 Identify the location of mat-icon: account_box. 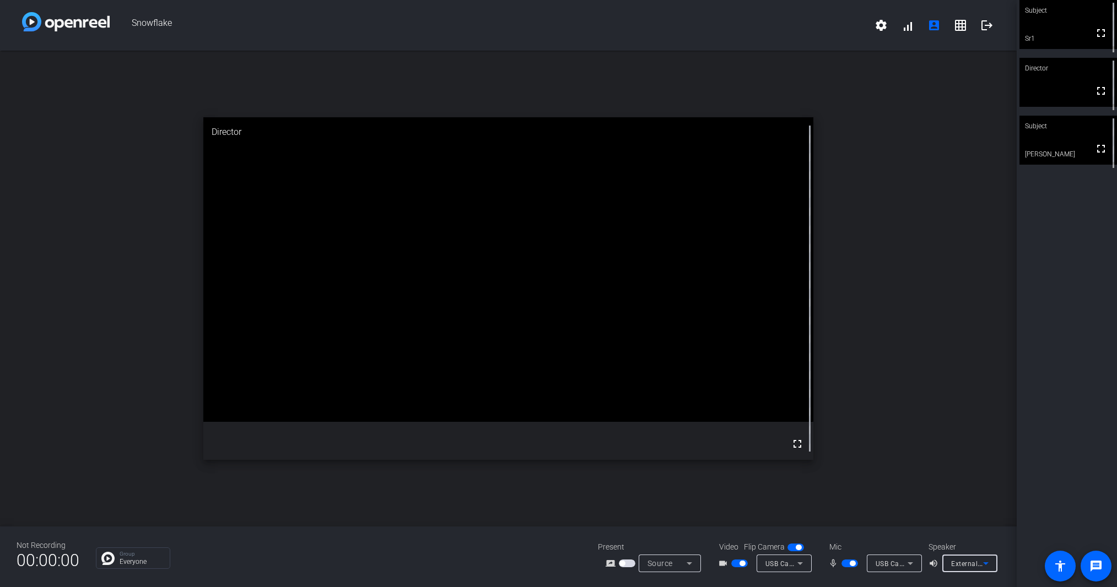
(934, 25).